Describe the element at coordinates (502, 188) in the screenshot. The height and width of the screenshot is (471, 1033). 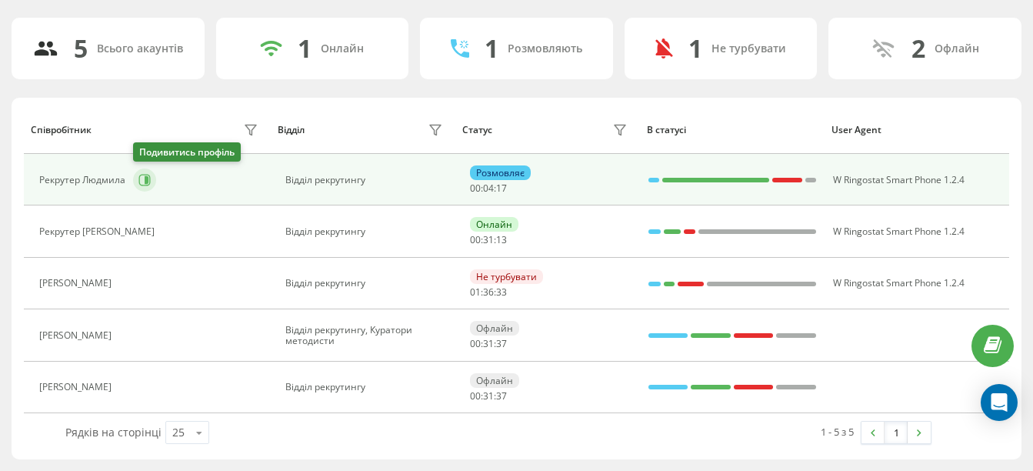
I see `span: 17` at that location.